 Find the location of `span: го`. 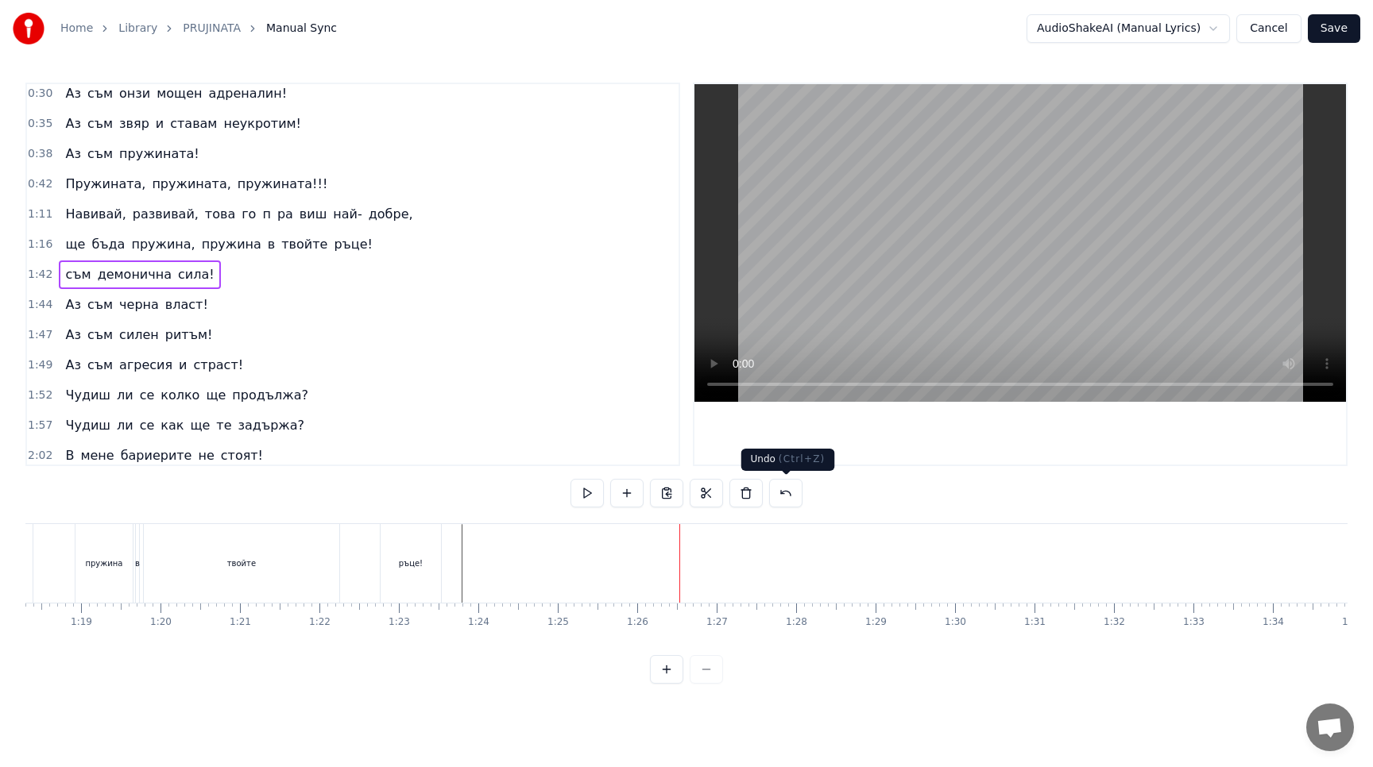

span: го is located at coordinates (249, 214).